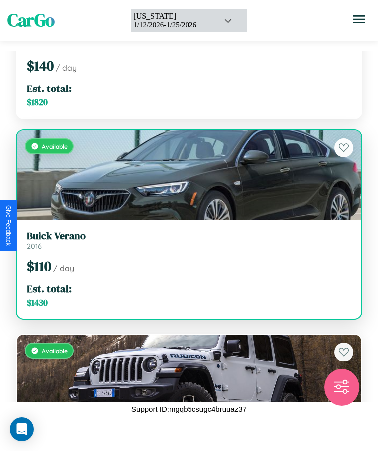  Describe the element at coordinates (37, 303) in the screenshot. I see `span: $ 1430` at that location.